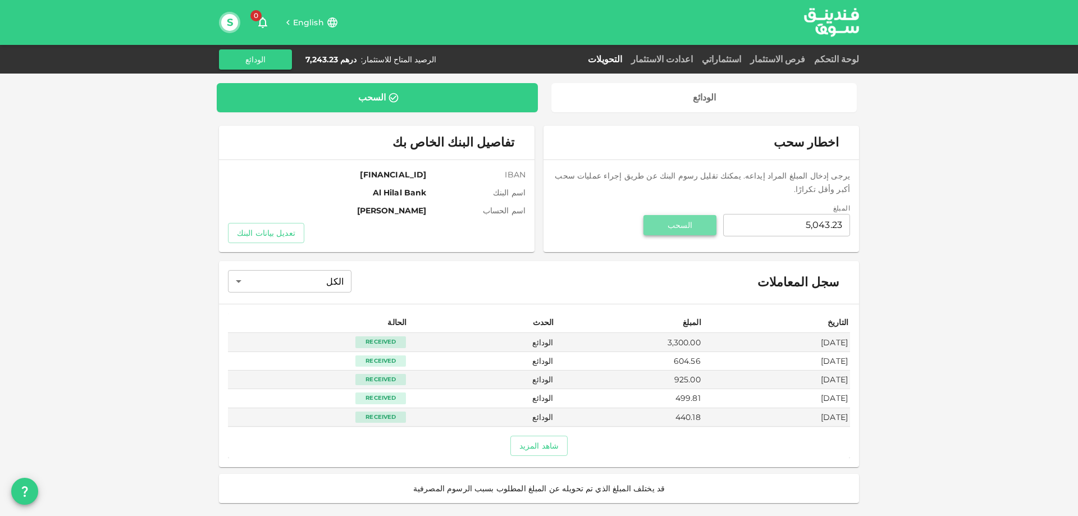  Describe the element at coordinates (831, 22) in the screenshot. I see `a: logo` at that location.